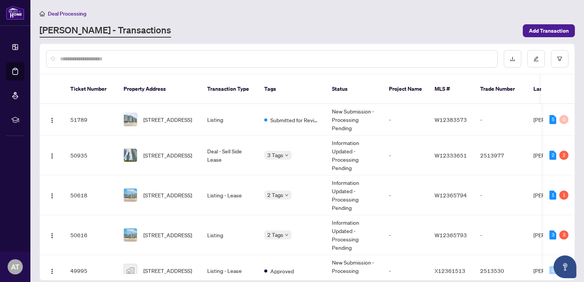 The width and height of the screenshot is (584, 282). Describe the element at coordinates (559, 59) in the screenshot. I see `span: filter` at that location.